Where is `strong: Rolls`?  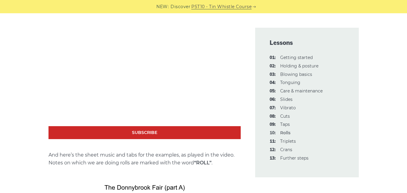
strong: Rolls is located at coordinates (285, 133).